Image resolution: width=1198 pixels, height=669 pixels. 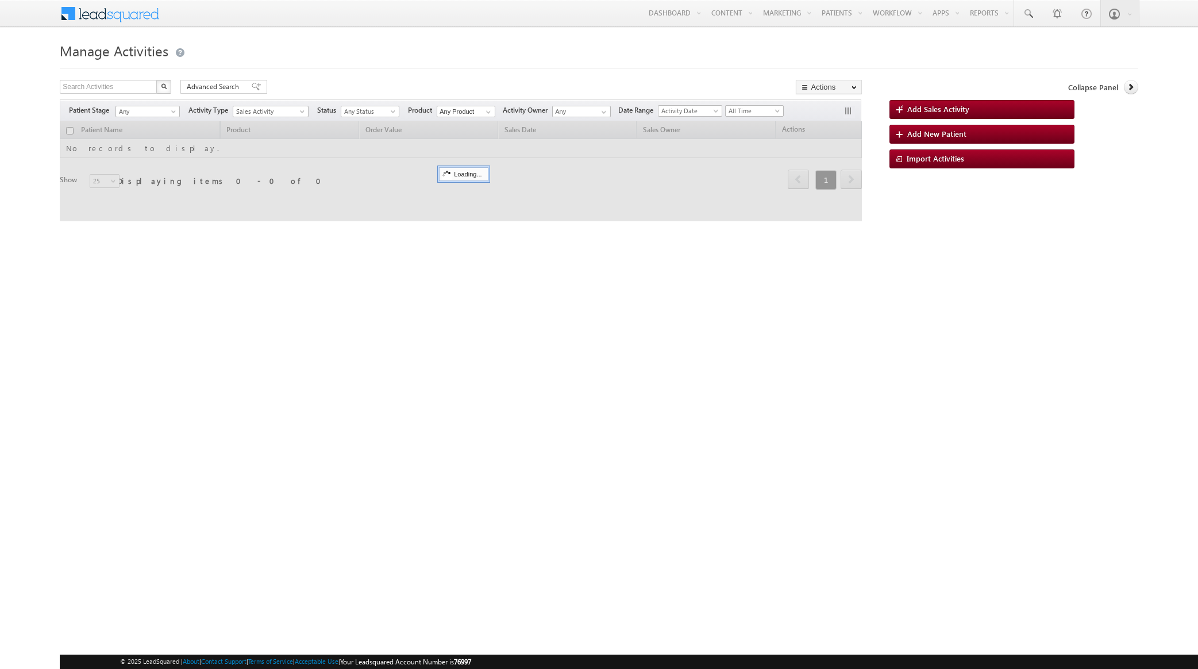 What do you see at coordinates (406, 661) in the screenshot?
I see `span: Your Leadsquared Account Number is` at bounding box center [406, 661].